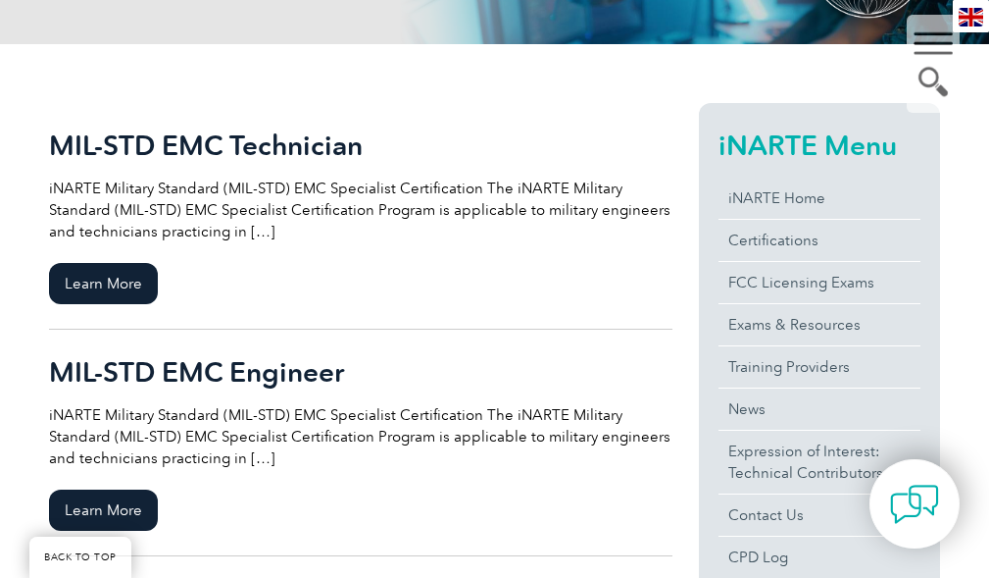 This screenshot has width=989, height=578. I want to click on a: MIL-STD EMC Engineer iNARTE Military Standard (MIL-STD) EMC Specialist Certification The iNARTE M..., so click(361, 442).